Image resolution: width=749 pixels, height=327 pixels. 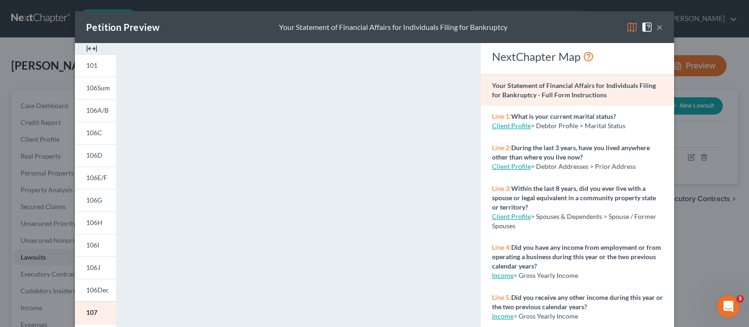 What do you see at coordinates (96, 88) in the screenshot?
I see `a: 106Sum` at bounding box center [96, 88].